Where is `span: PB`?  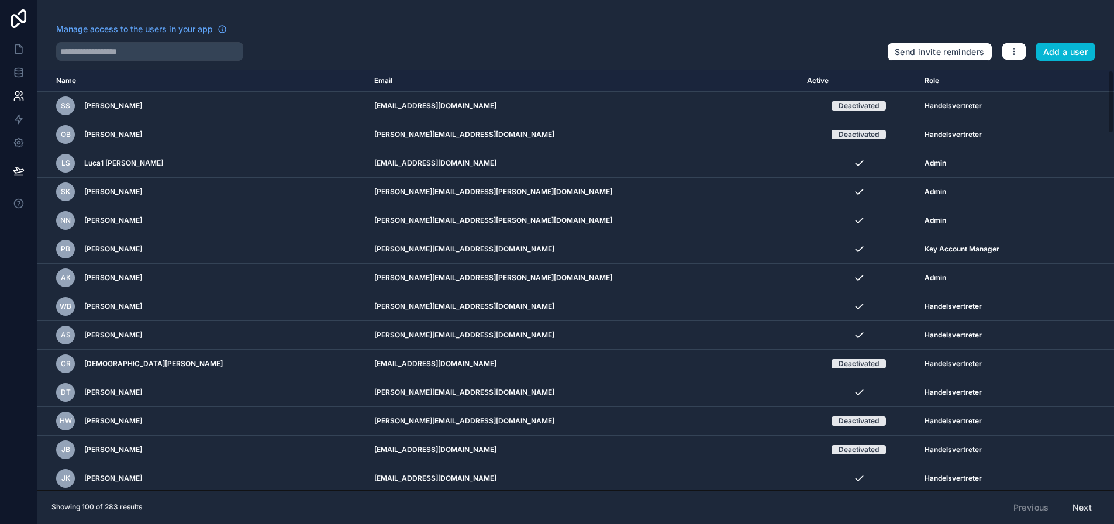 span: PB is located at coordinates (66, 249).